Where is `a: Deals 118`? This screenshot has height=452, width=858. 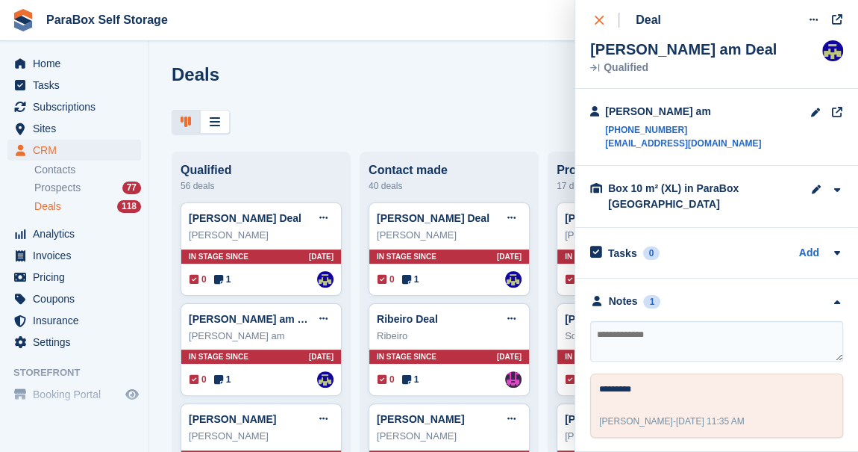
a: Deals 118 is located at coordinates (87, 206).